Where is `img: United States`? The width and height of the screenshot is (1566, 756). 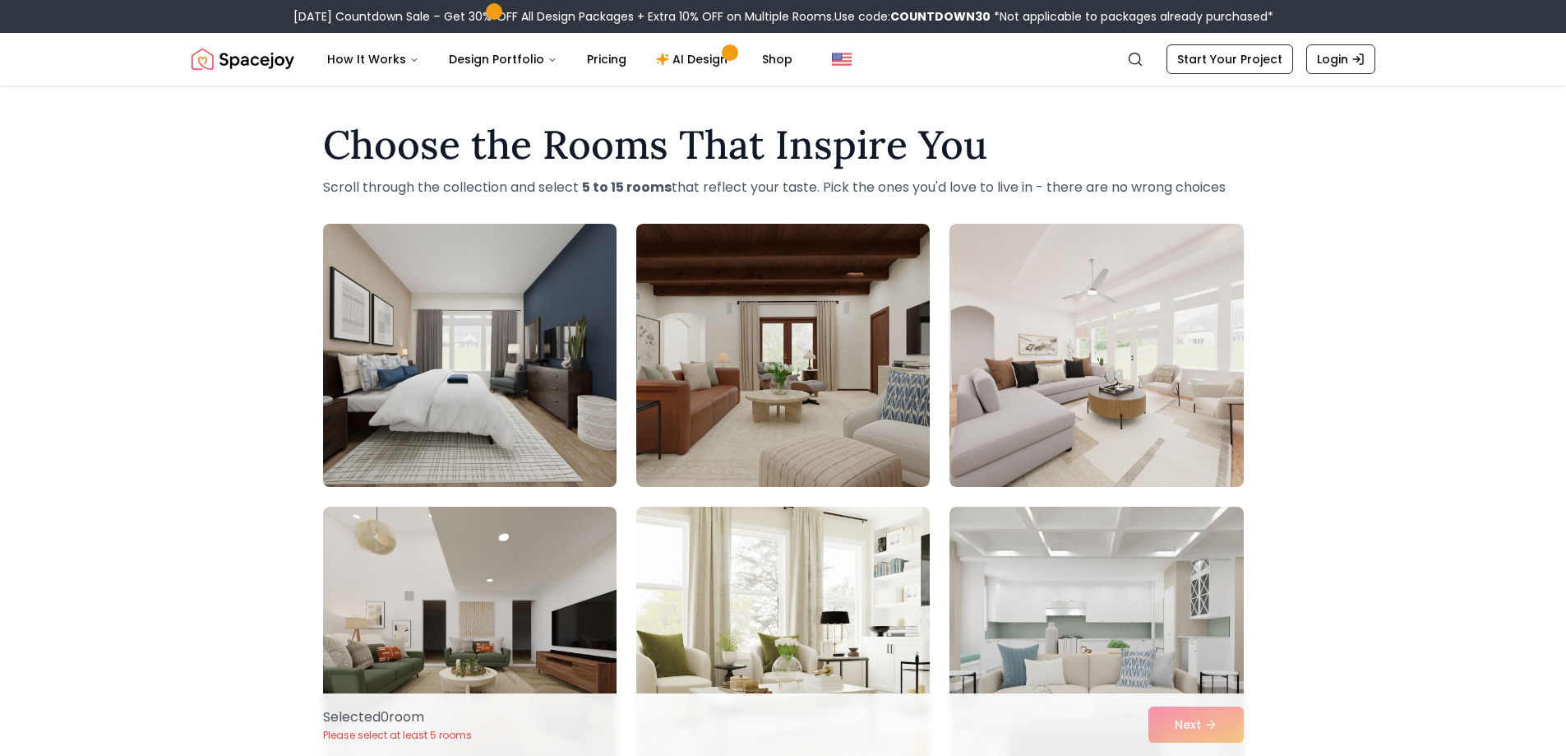 img: United States is located at coordinates (842, 59).